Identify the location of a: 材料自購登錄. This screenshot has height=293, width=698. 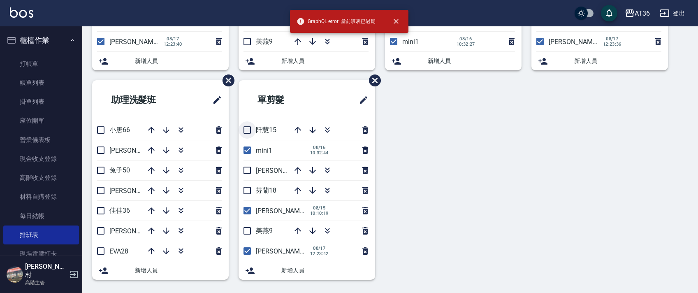
(41, 196).